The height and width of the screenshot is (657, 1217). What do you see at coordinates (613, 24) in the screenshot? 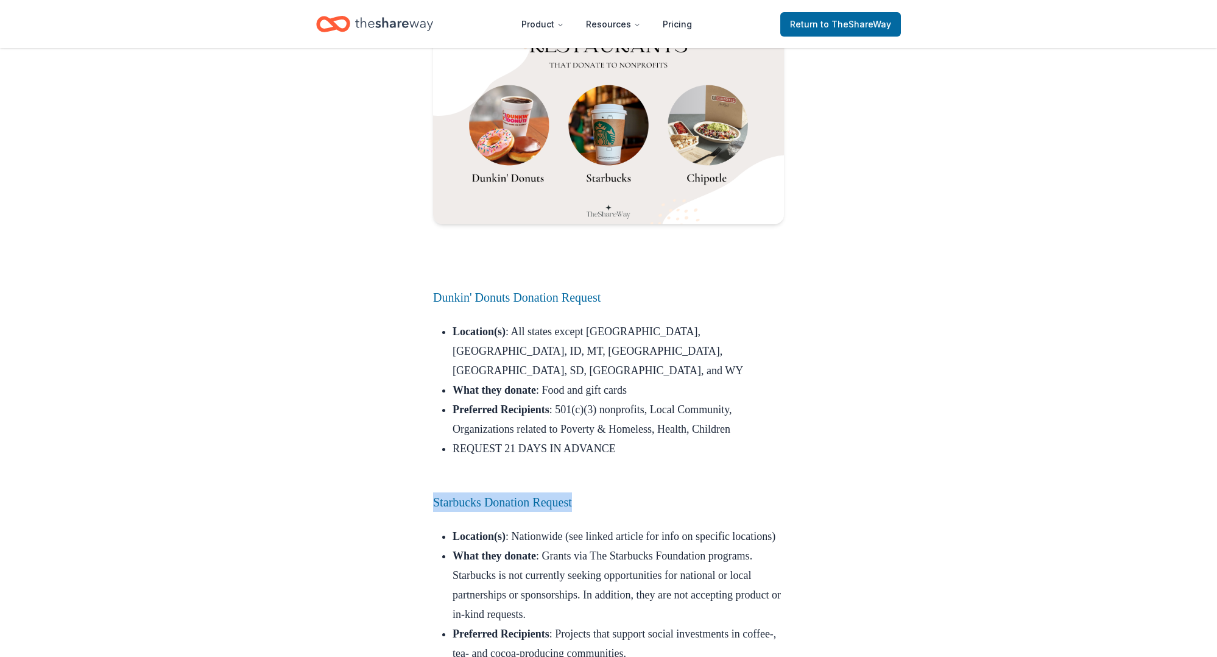
I see `button: Resources` at bounding box center [613, 24].